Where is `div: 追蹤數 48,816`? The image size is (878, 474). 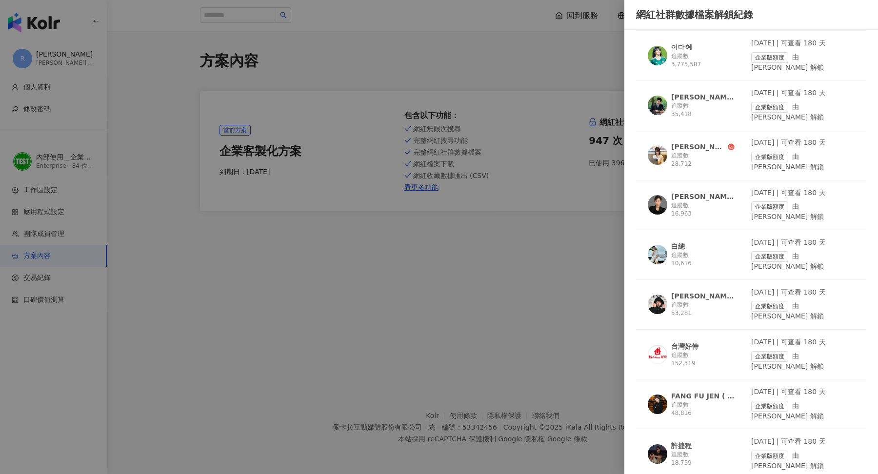 div: 追蹤數 48,816 is located at coordinates (703, 409).